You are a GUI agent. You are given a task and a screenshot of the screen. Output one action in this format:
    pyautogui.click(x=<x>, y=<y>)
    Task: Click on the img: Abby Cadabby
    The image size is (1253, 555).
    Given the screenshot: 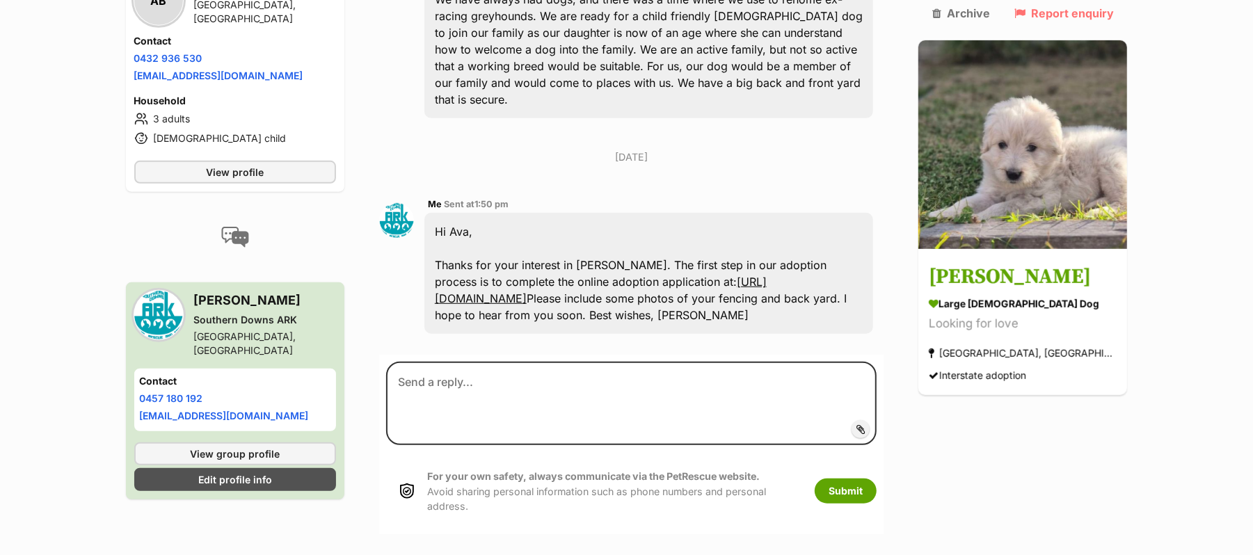 What is the action you would take?
    pyautogui.click(x=1023, y=145)
    